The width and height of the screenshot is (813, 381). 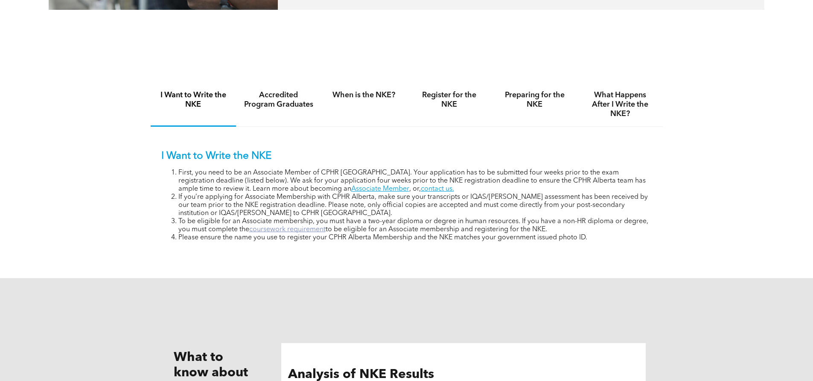 I want to click on h4: Accredited Program Graduates, so click(x=279, y=100).